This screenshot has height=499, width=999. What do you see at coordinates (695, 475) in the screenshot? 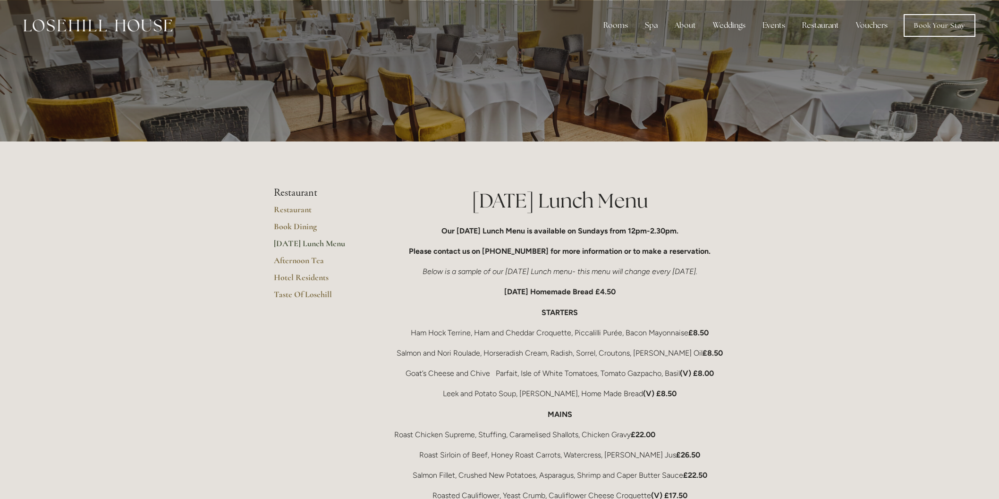
I see `strong: £22.50` at bounding box center [695, 475].